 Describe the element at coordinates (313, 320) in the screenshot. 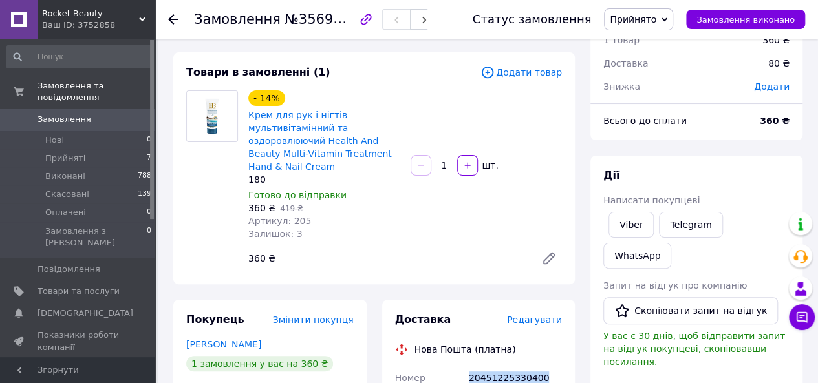

I see `span: Змінити покупця` at that location.